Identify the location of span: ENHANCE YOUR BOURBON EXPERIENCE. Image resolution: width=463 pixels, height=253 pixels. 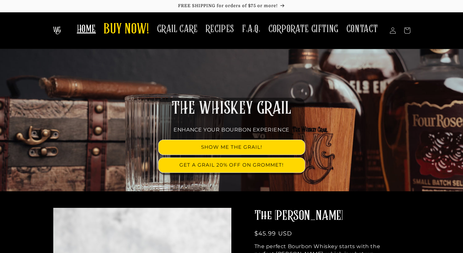
(231, 130).